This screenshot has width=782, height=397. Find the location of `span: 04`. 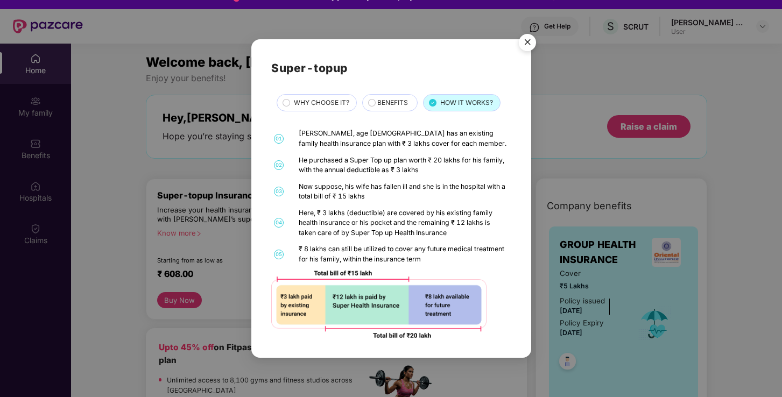

span: 04 is located at coordinates (279, 223).